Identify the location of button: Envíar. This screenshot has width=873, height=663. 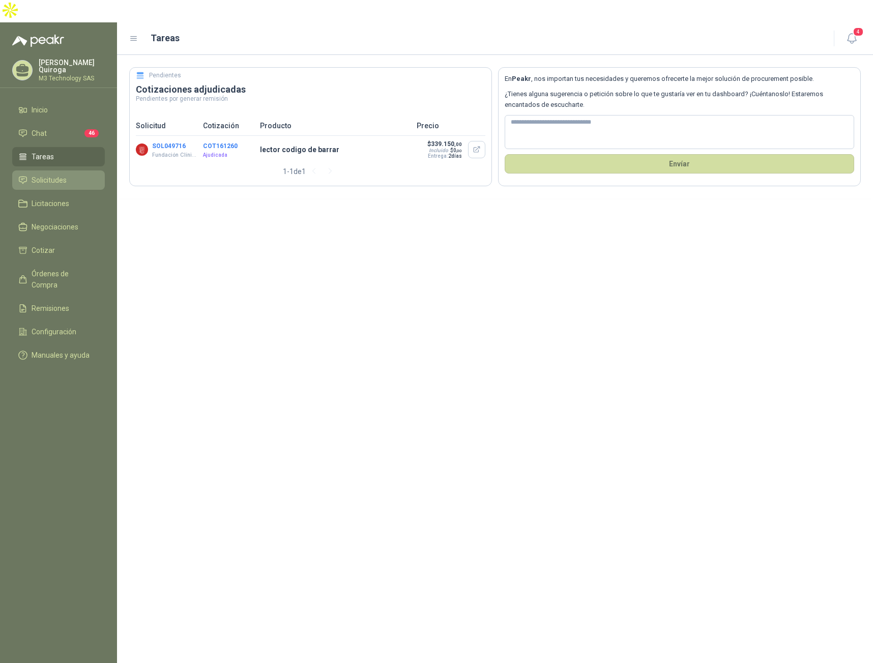
(679, 164).